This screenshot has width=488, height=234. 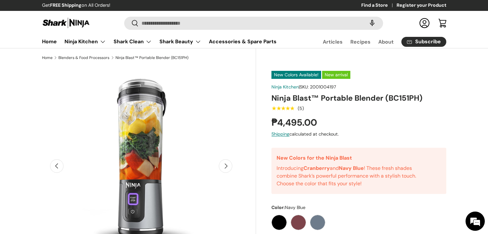 I want to click on a: About, so click(x=386, y=42).